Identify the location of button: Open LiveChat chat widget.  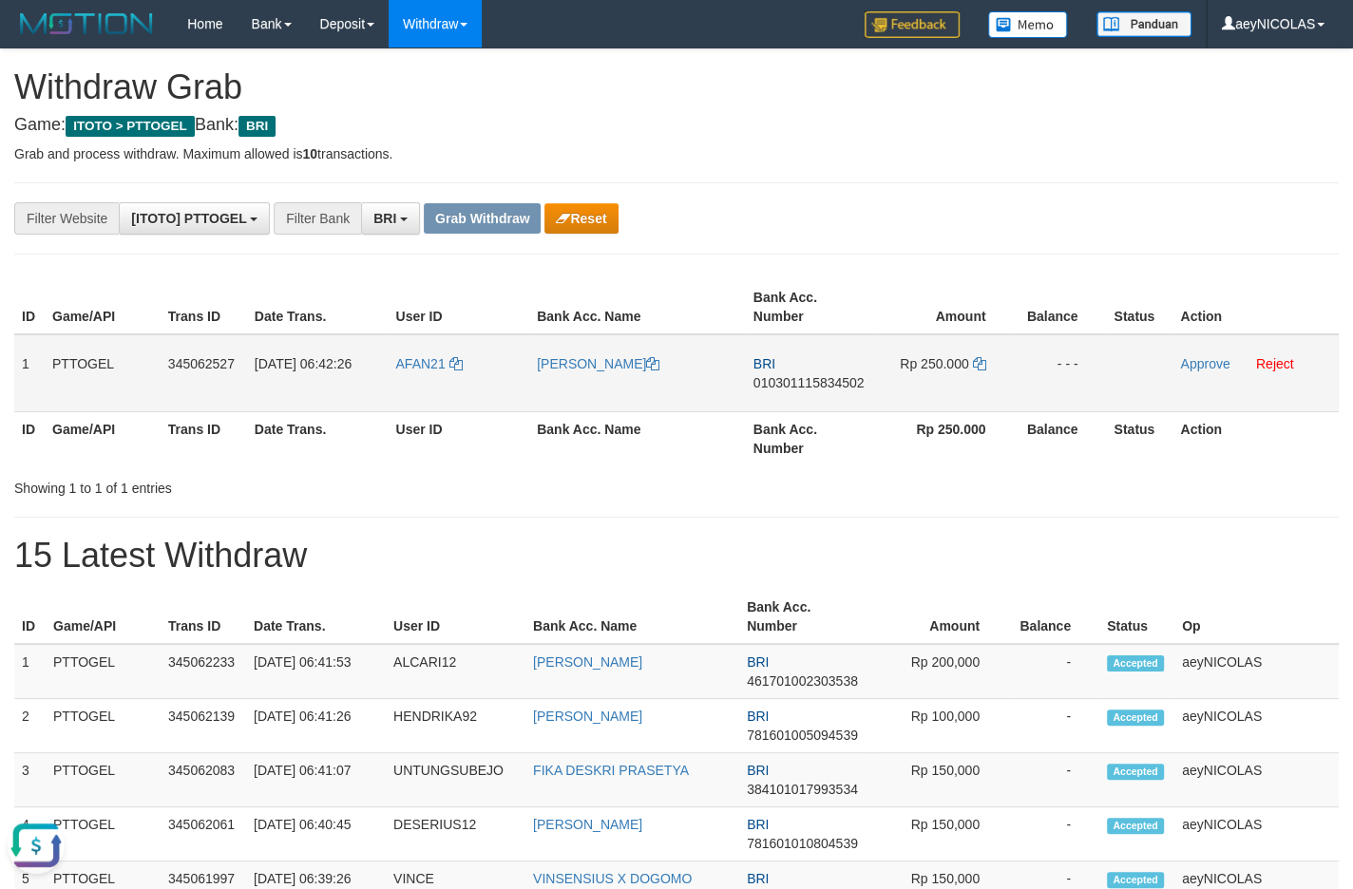
(36, 36).